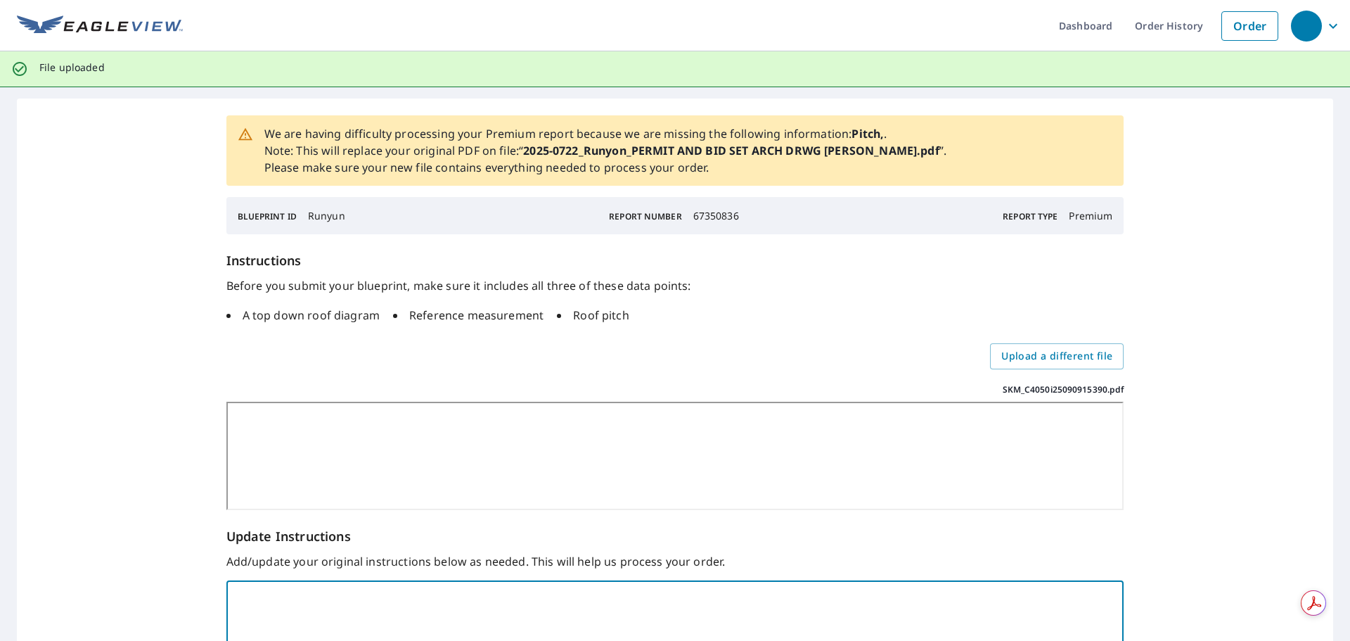 Image resolution: width=1350 pixels, height=641 pixels. What do you see at coordinates (100, 26) in the screenshot?
I see `img: EV Logo` at bounding box center [100, 26].